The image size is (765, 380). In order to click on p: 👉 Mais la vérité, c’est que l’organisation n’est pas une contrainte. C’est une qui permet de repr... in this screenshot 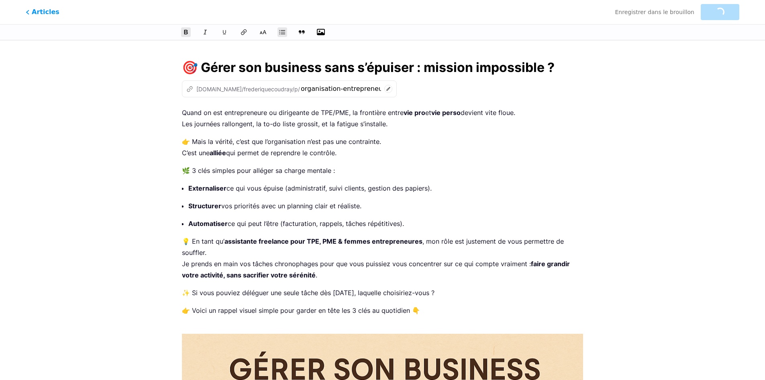, I will do `click(382, 147)`.